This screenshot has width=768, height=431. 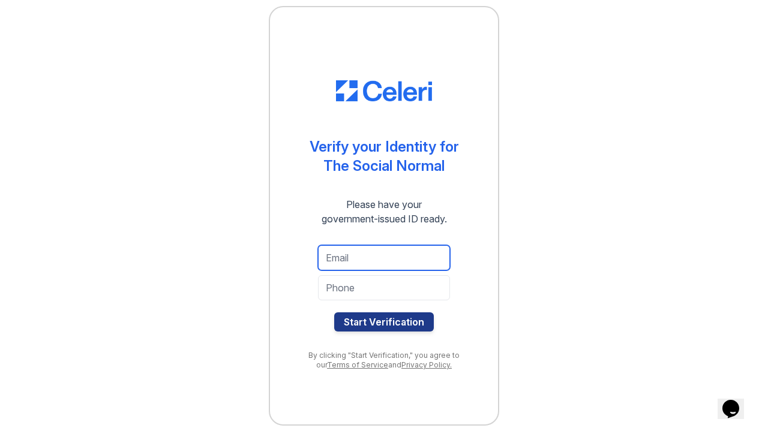 I want to click on a: Privacy Policy., so click(x=426, y=365).